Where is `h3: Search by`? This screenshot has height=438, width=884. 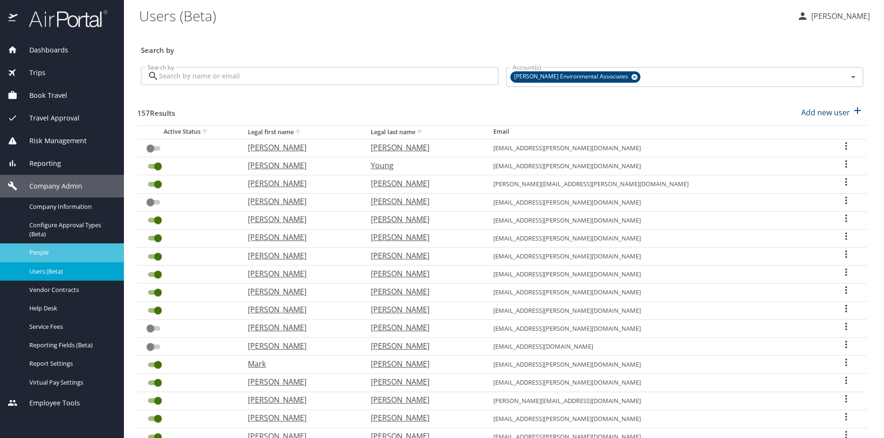
h3: Search by is located at coordinates (502, 47).